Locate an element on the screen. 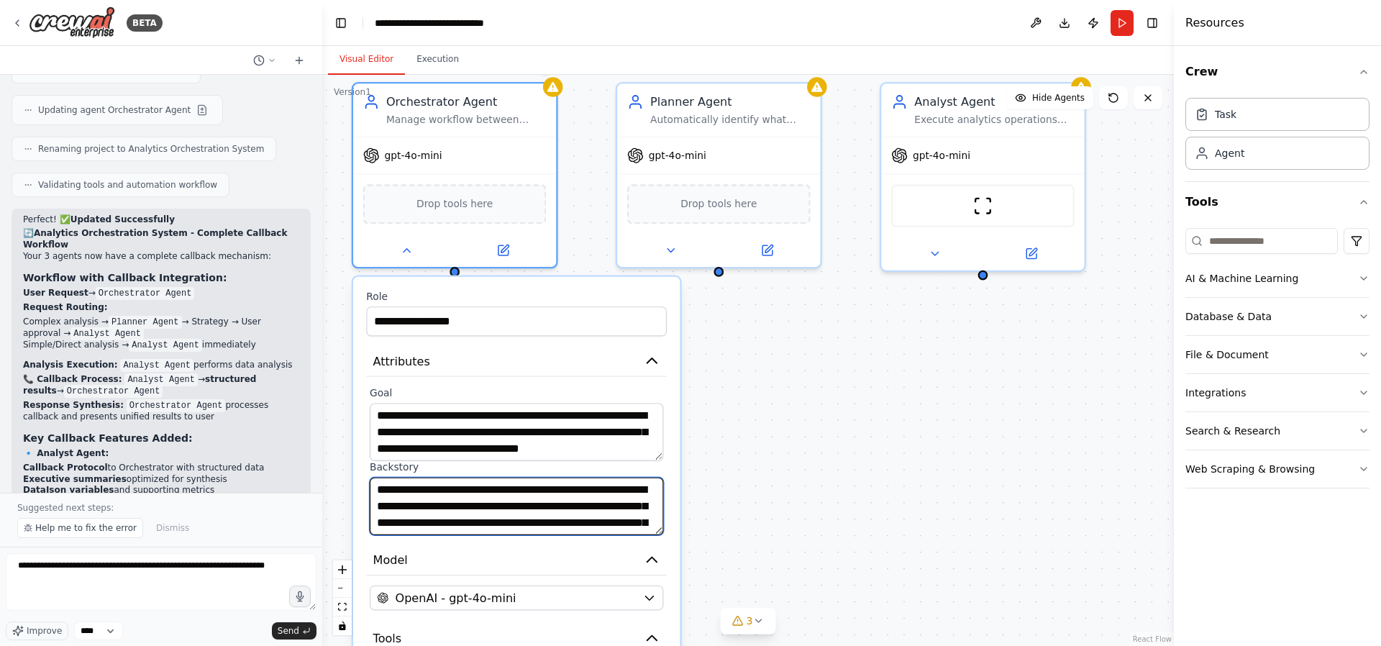  span: Validating tools and automation workflow is located at coordinates (127, 185).